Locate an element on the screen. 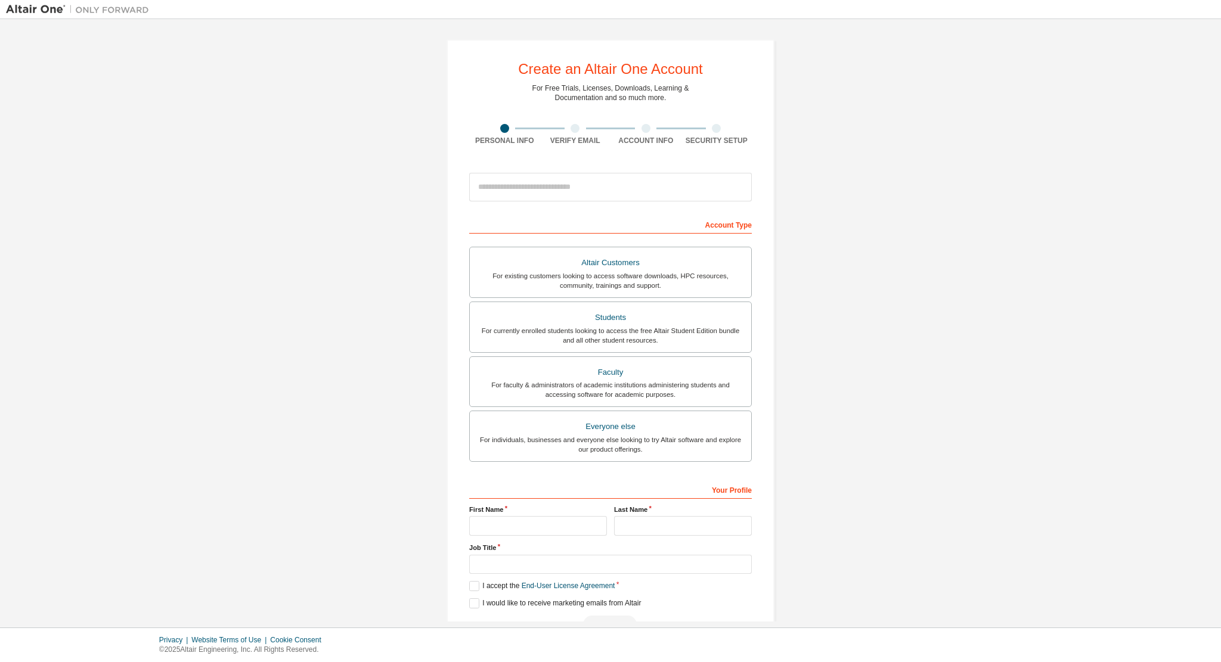  div: Security Setup is located at coordinates (717, 141).